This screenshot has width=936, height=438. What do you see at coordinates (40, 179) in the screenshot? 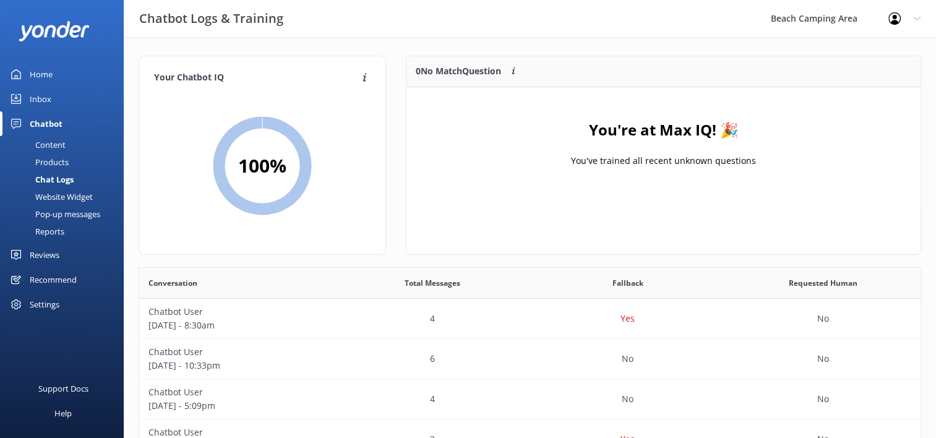
I see `div: Chat Logs` at bounding box center [40, 179].